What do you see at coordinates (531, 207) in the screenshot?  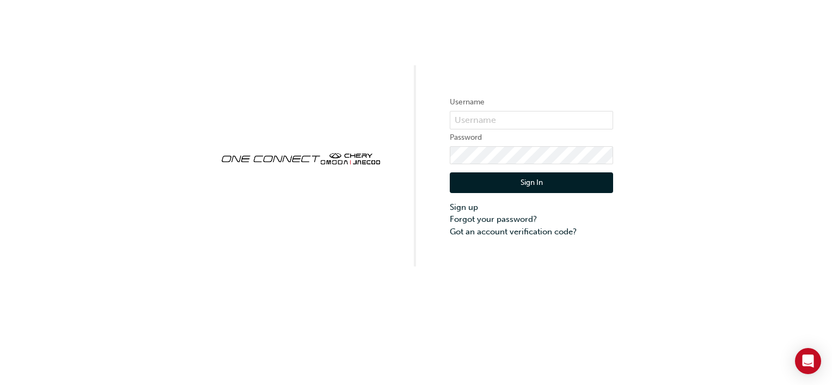 I see `a: Sign up` at bounding box center [531, 207].